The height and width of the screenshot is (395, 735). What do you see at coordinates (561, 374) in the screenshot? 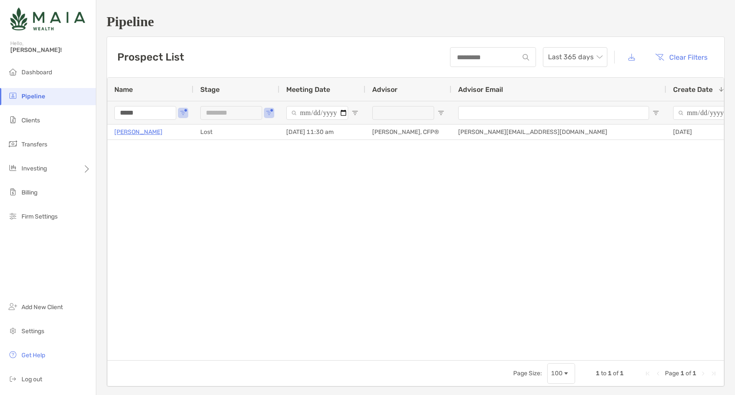
I see `div: Page Size` at bounding box center [561, 374].